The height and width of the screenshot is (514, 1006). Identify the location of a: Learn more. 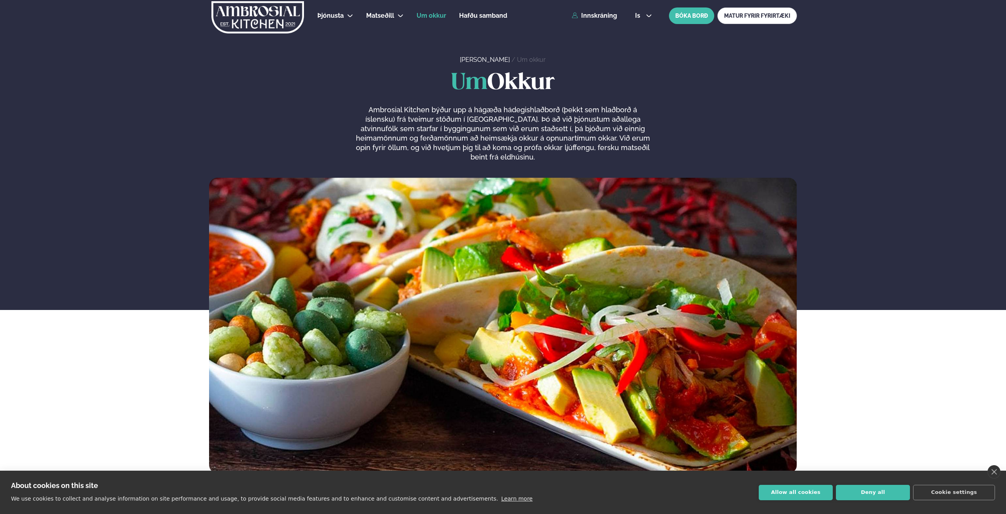
(517, 499).